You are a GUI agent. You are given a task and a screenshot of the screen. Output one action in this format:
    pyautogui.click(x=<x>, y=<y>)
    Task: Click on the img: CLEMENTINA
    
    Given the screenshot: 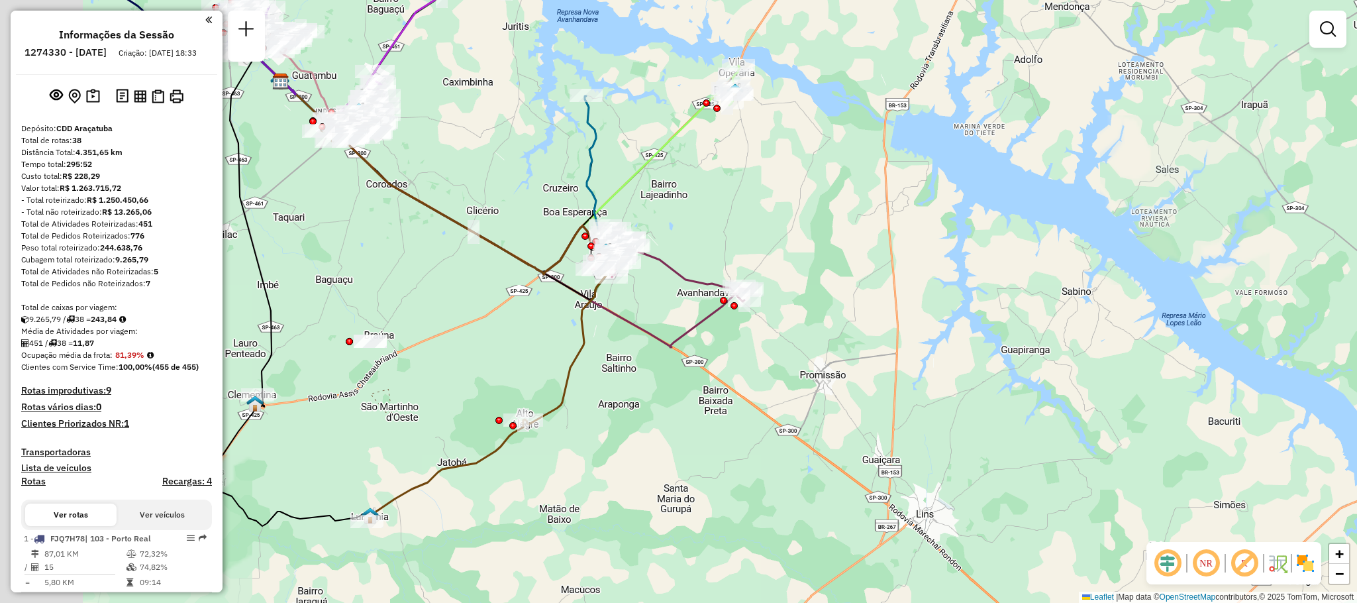 What is the action you would take?
    pyautogui.click(x=255, y=403)
    